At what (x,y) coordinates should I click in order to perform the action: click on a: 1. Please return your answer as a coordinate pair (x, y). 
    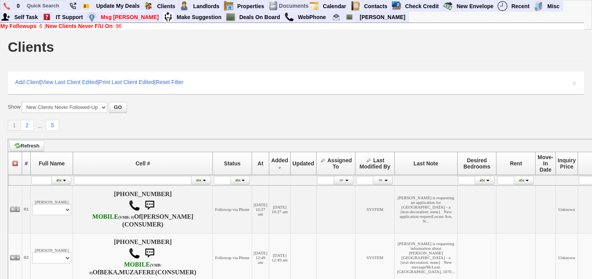
    Looking at the image, I should click on (14, 125).